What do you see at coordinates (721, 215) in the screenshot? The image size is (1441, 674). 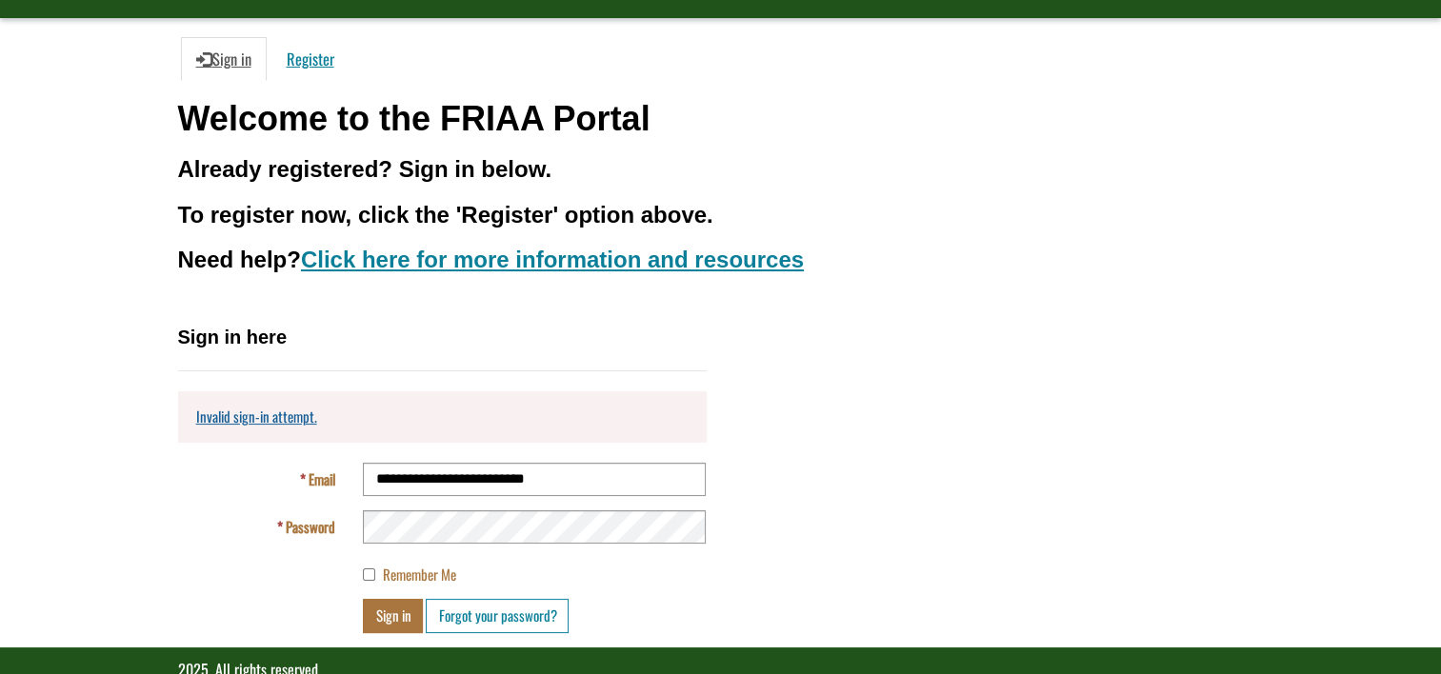 I see `h3: To register now, click the 'Register' option above.` at bounding box center [721, 215].